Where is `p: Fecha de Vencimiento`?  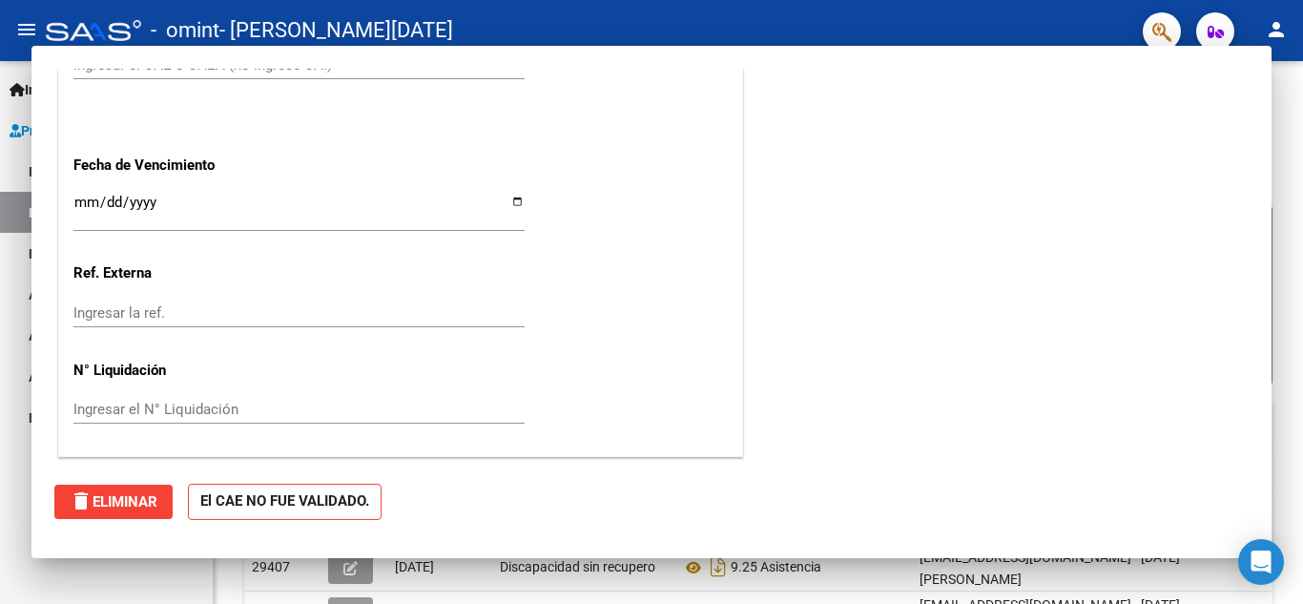 p: Fecha de Vencimiento is located at coordinates (172, 165).